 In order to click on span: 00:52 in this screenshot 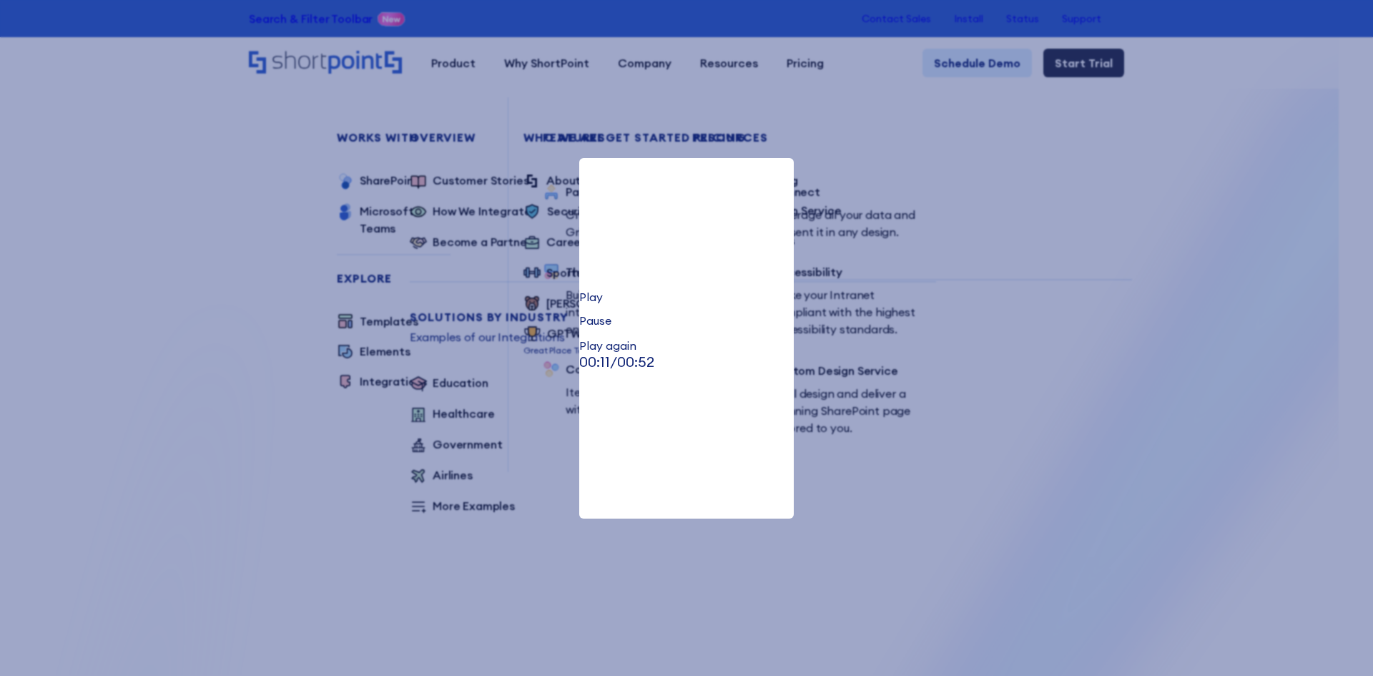, I will do `click(636, 361)`.